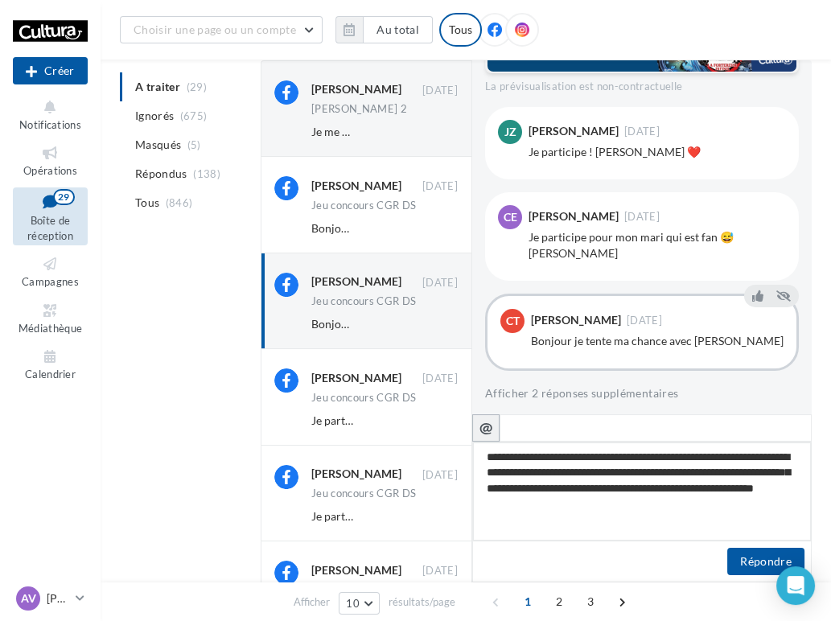 The image size is (831, 621). I want to click on div: La prévisualisation est non-contractuelle, so click(642, 84).